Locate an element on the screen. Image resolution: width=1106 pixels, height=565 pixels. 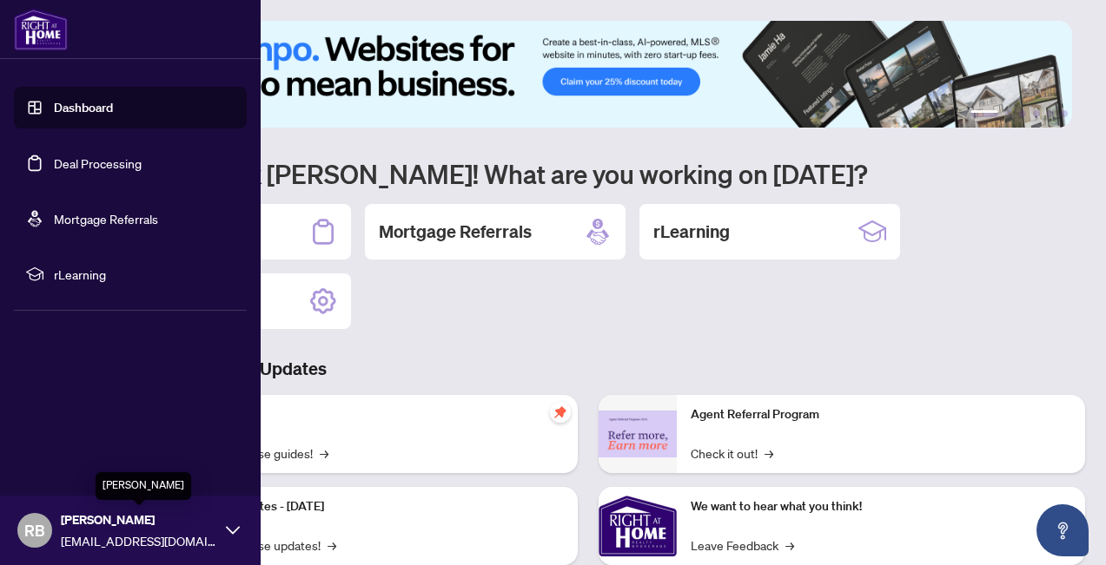
p: Self-Help is located at coordinates (373, 415).